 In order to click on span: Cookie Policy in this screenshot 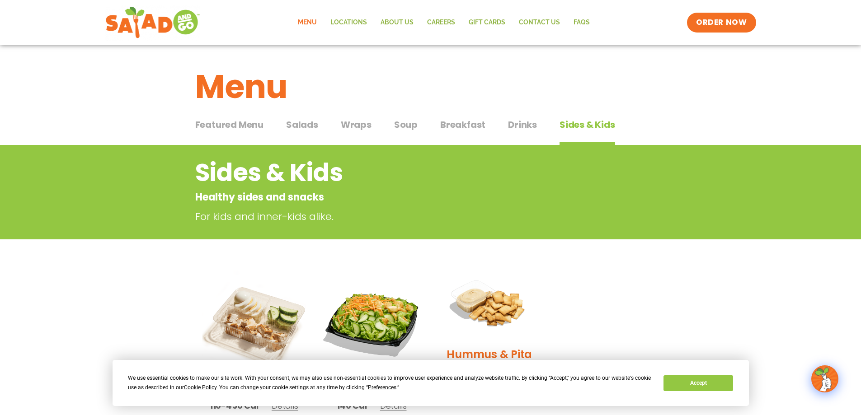, I will do `click(200, 388)`.